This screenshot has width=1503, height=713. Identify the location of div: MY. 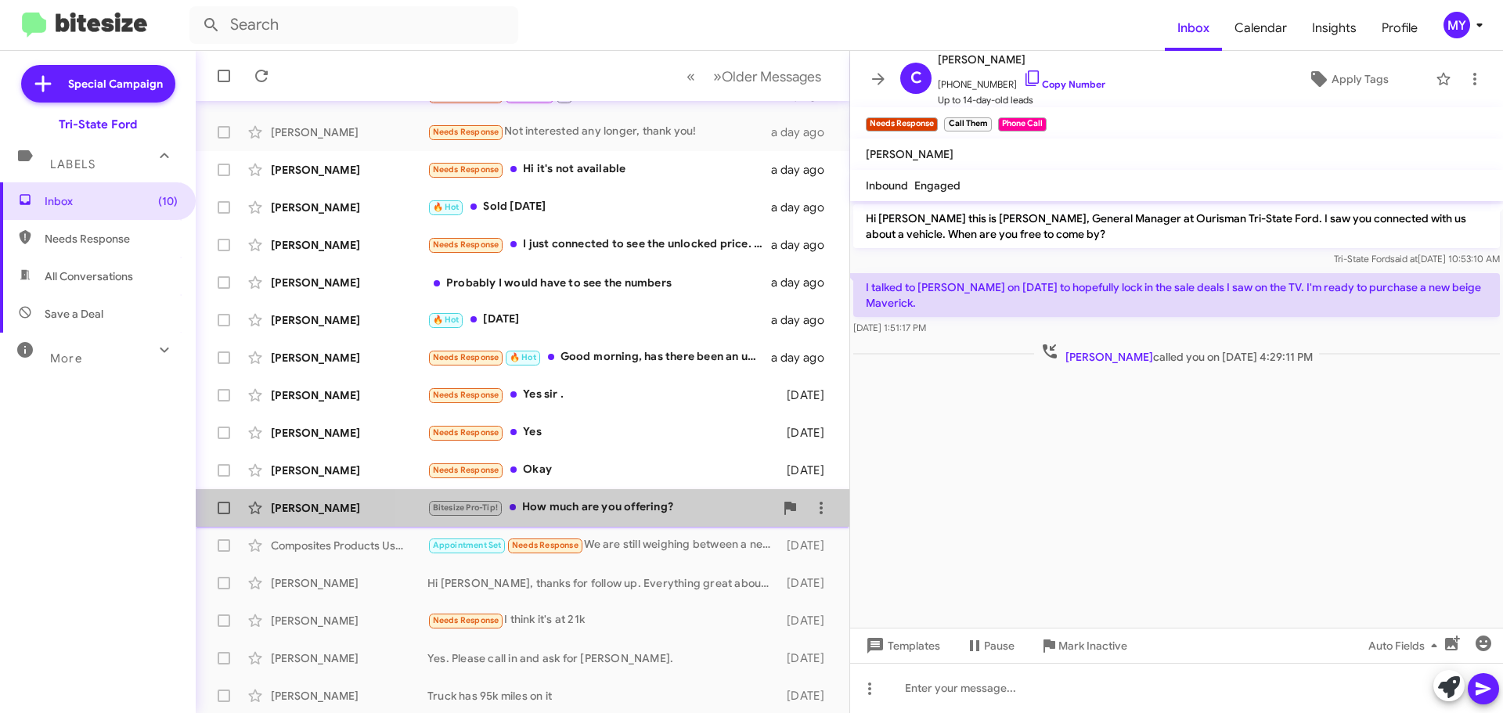
(1457, 25).